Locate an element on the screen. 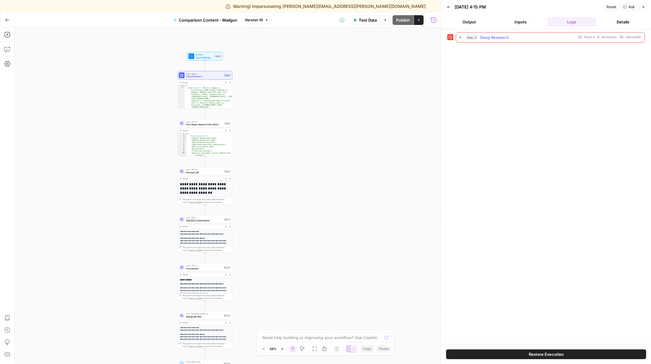 The height and width of the screenshot is (364, 651). button: 10 hours 4 minutes 36 seconds is located at coordinates (550, 37).